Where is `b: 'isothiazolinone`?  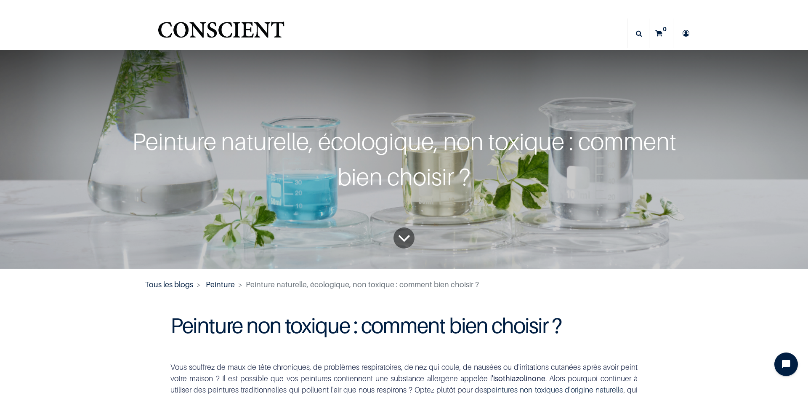 b: 'isothiazolinone is located at coordinates (519, 378).